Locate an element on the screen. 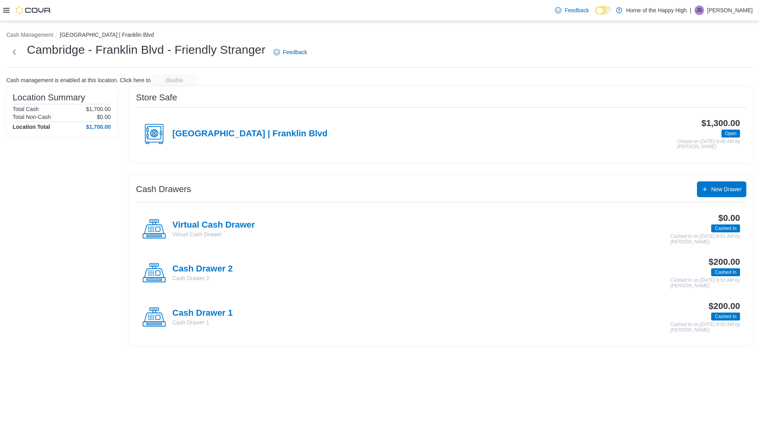 This screenshot has height=424, width=759. button: Cash Management is located at coordinates (30, 35).